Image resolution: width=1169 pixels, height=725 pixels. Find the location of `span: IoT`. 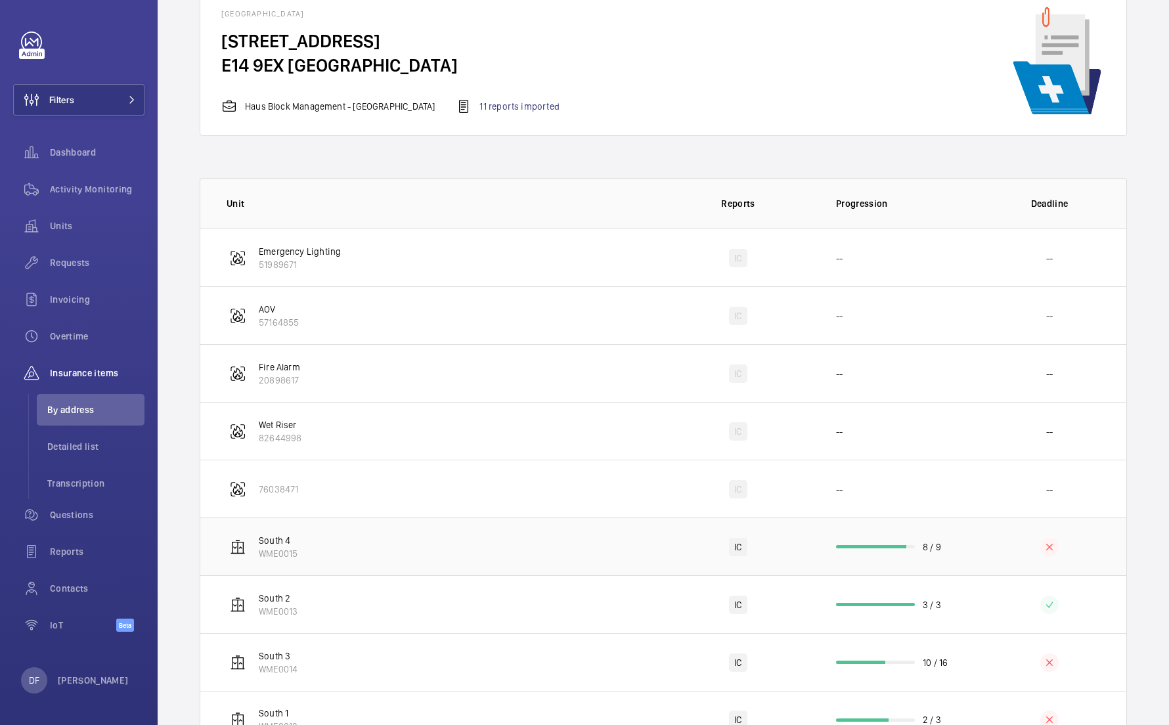

span: IoT is located at coordinates (83, 625).